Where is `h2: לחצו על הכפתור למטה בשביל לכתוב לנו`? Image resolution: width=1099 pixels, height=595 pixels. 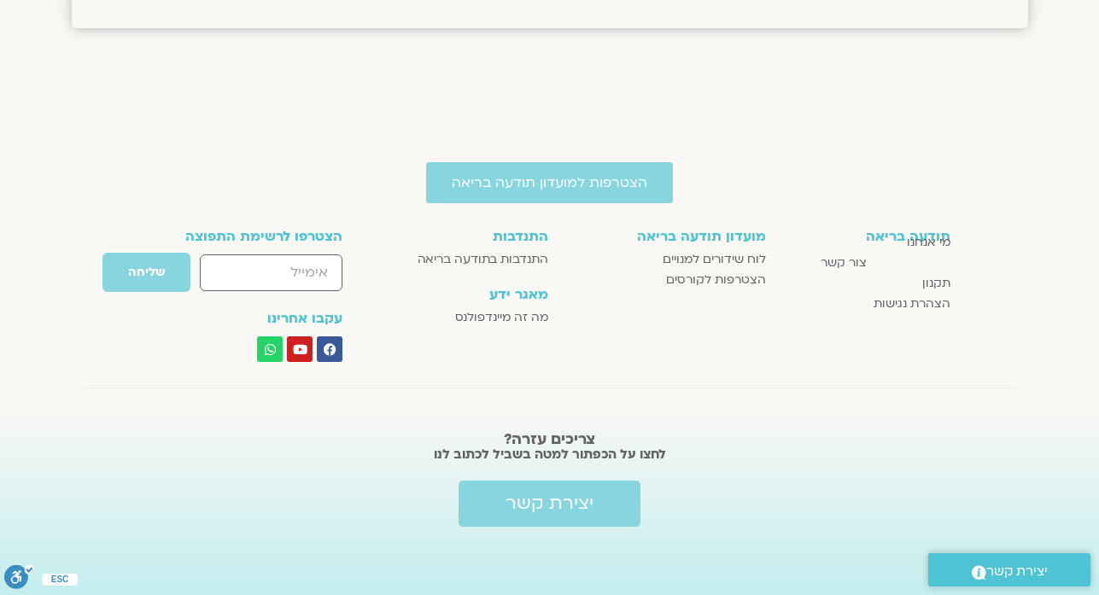
h2: לחצו על הכפתור למטה בשביל לכתוב לנו is located at coordinates (549, 454).